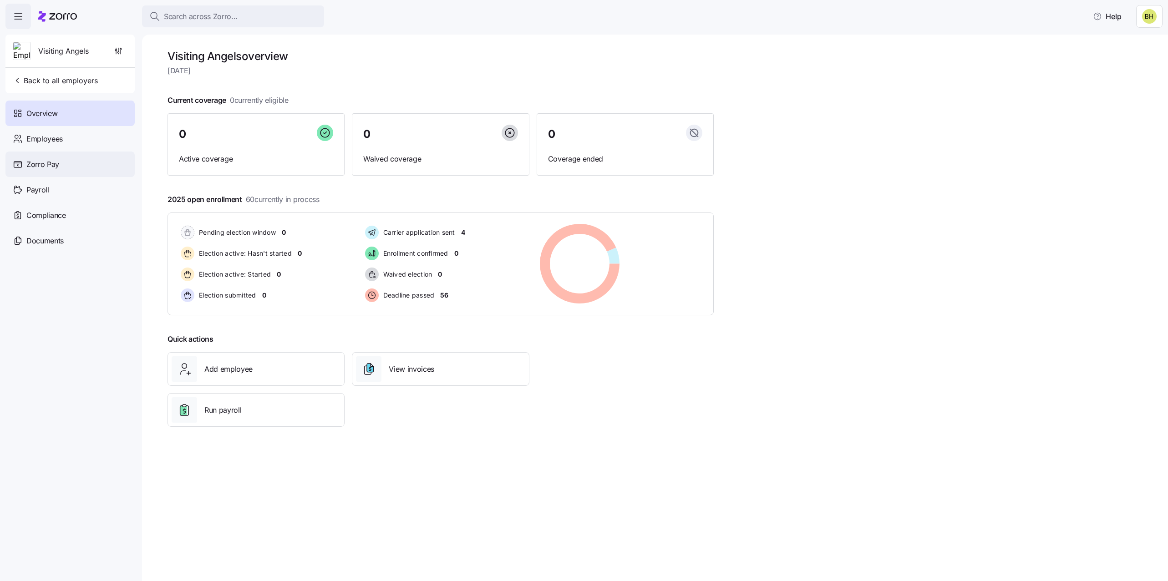  I want to click on span: Active coverage, so click(256, 159).